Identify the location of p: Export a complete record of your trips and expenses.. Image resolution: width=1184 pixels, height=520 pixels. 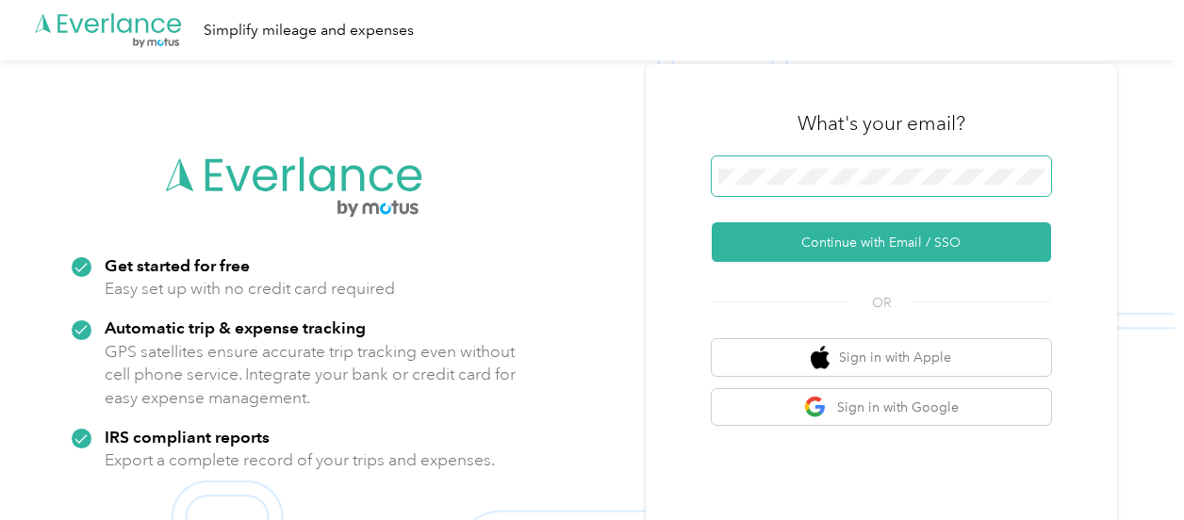
(300, 460).